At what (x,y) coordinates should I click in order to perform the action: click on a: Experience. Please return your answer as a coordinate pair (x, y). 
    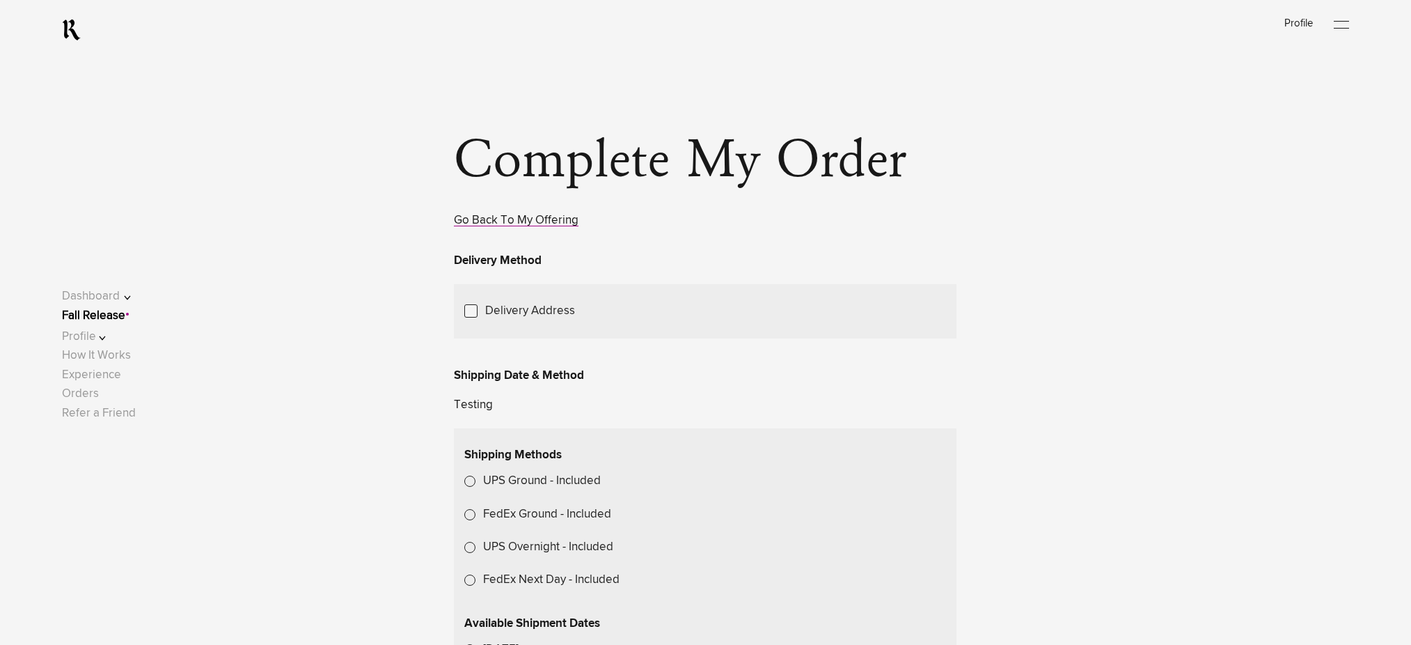
    Looking at the image, I should click on (91, 374).